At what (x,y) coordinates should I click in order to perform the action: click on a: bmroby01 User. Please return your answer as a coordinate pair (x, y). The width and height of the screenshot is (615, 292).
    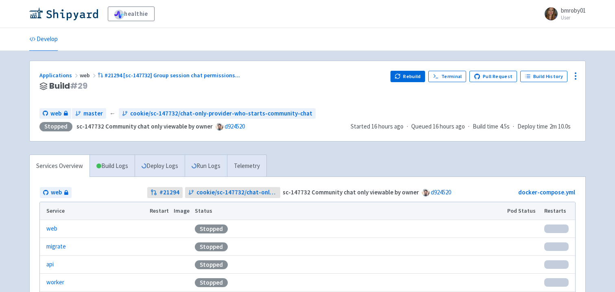
    Looking at the image, I should click on (562, 14).